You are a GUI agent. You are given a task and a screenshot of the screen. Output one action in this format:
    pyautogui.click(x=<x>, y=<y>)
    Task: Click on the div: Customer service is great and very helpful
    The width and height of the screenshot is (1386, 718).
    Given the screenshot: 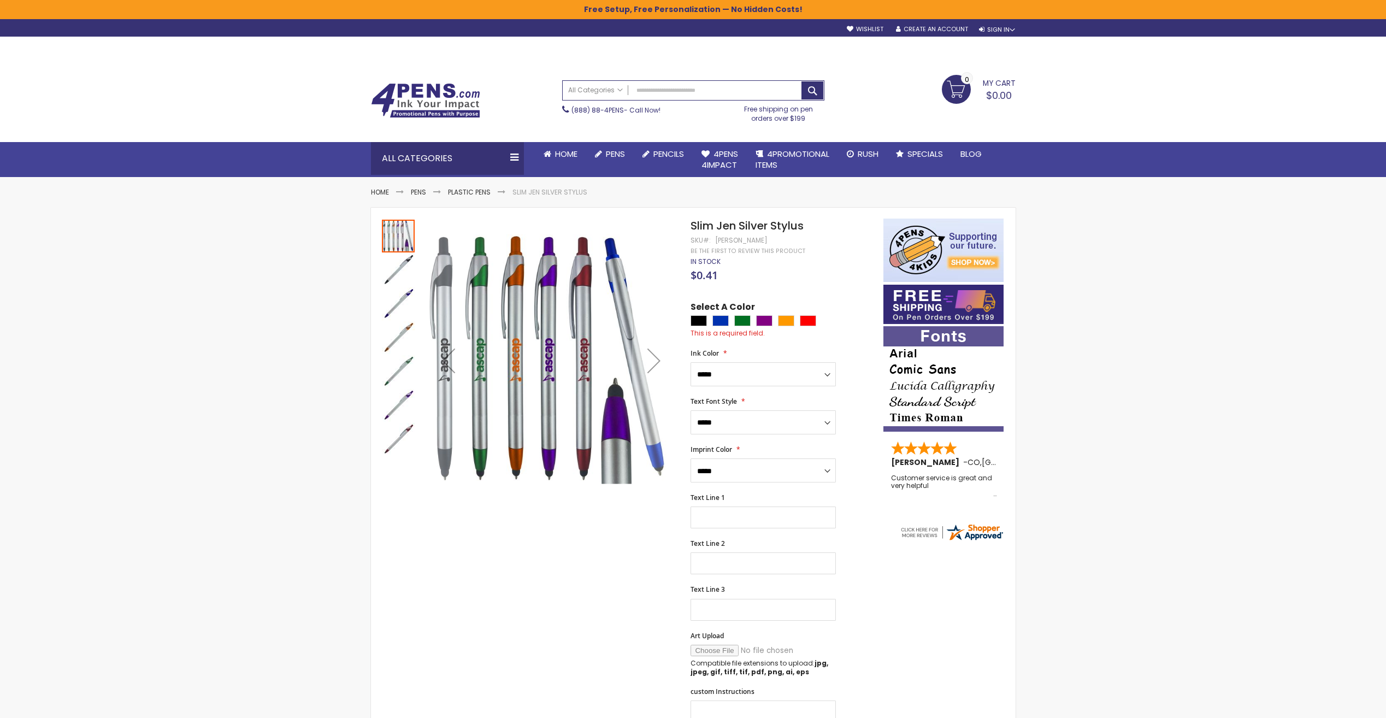 What is the action you would take?
    pyautogui.click(x=944, y=486)
    